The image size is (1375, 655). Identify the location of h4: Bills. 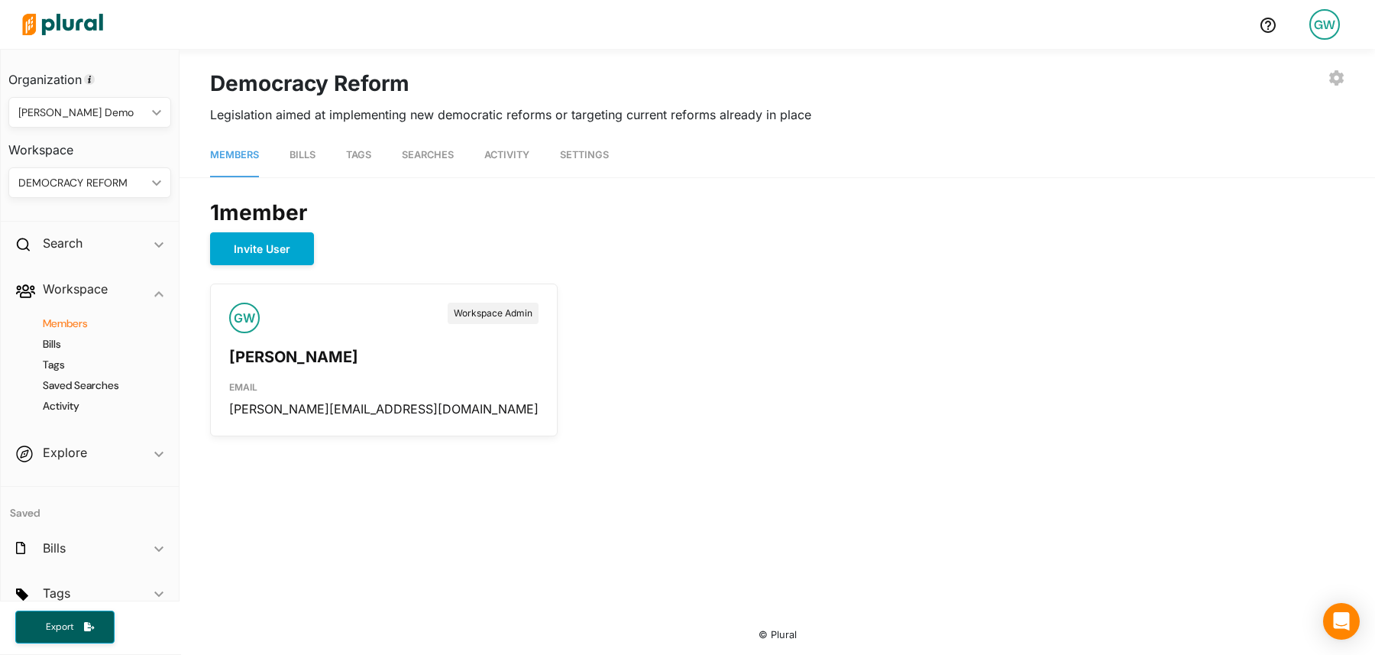
(93, 344).